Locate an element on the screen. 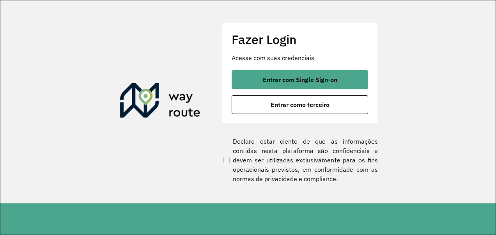  img: Roteirizador AmbevTech is located at coordinates (160, 102).